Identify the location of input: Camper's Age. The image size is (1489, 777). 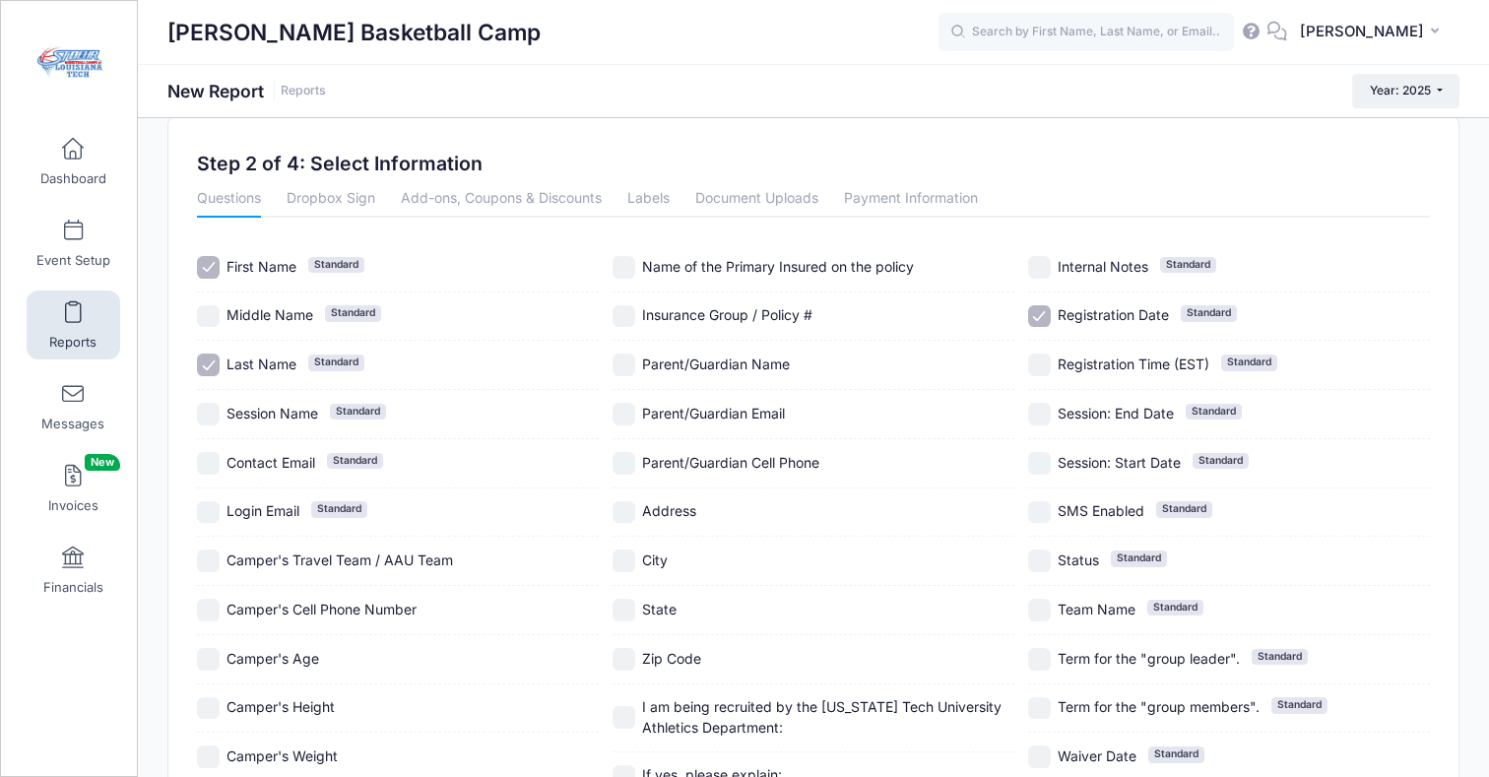
(208, 659).